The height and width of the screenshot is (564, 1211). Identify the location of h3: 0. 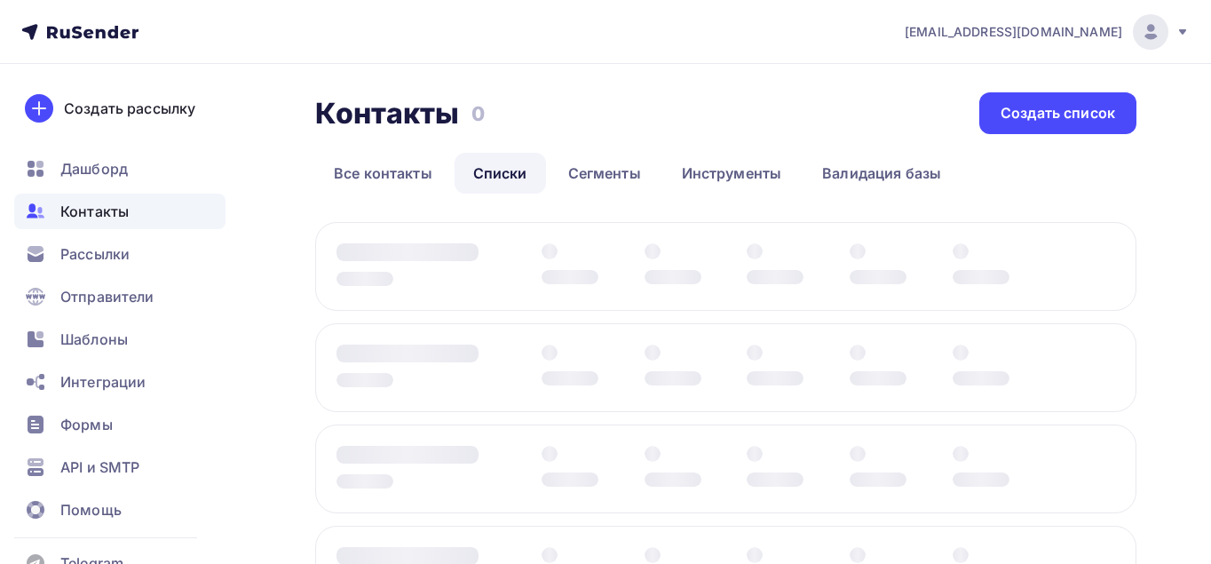
(478, 114).